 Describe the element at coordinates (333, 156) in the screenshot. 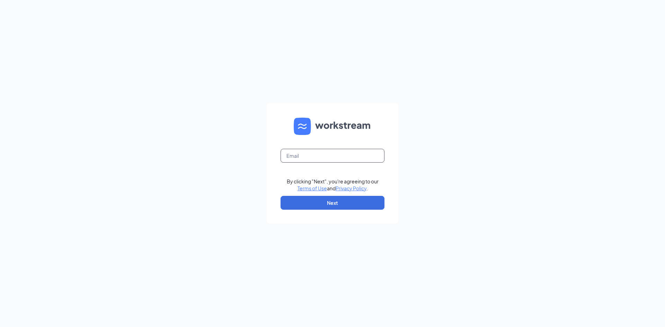

I see `input: Email` at that location.